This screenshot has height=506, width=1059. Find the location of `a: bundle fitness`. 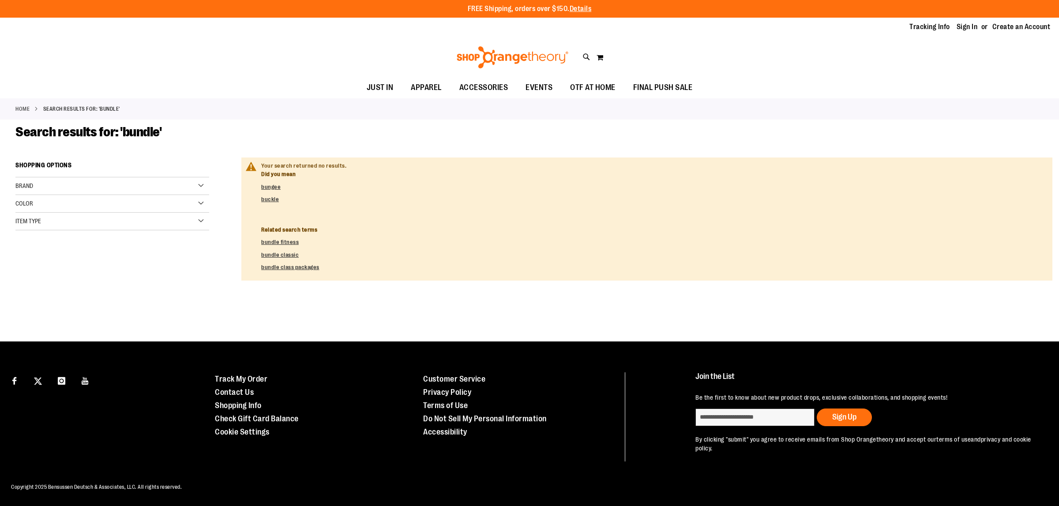

a: bundle fitness is located at coordinates (280, 242).